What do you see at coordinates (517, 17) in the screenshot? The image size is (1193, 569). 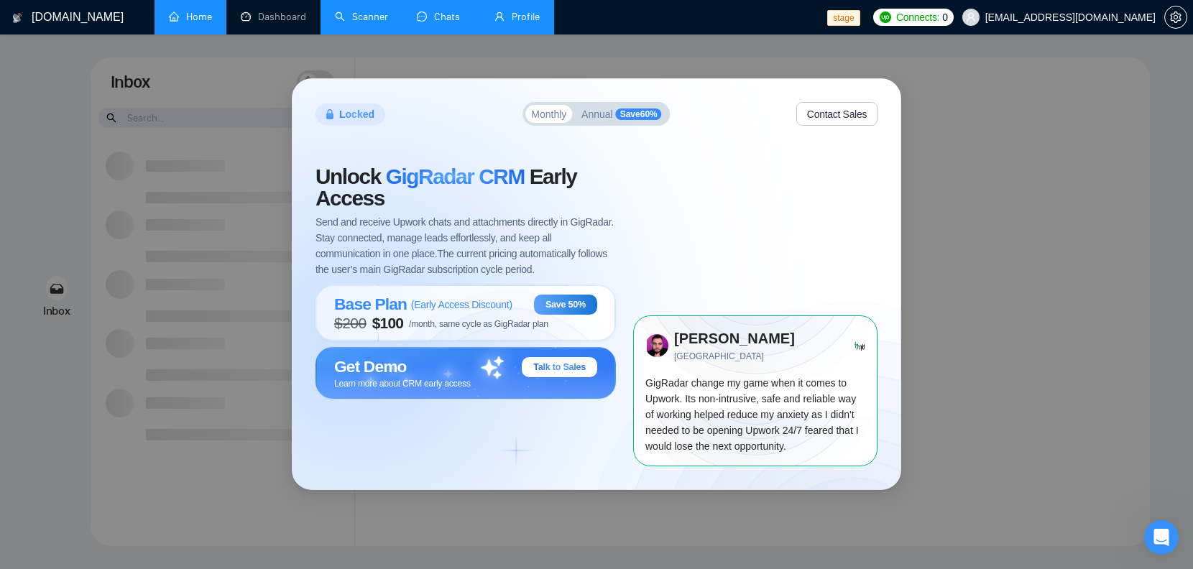 I see `a: userProfile` at bounding box center [517, 17].